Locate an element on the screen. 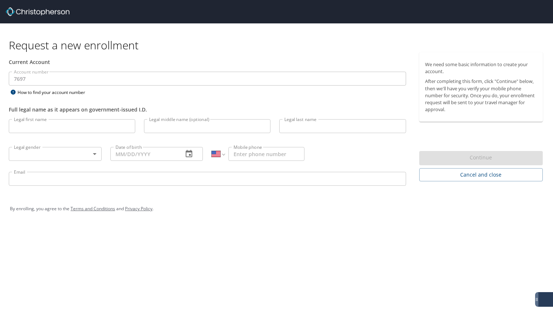 The width and height of the screenshot is (553, 336). a: Terms and Conditions is located at coordinates (93, 208).